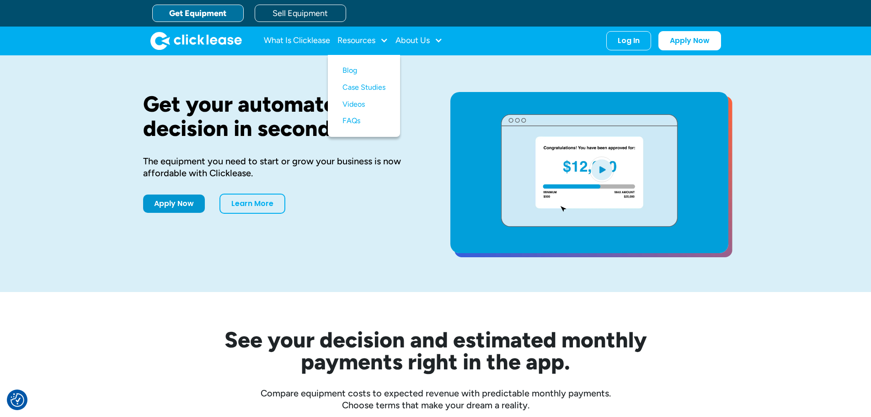 The height and width of the screenshot is (417, 871). What do you see at coordinates (602, 169) in the screenshot?
I see `img: Blue play button logo on a light blue circular background` at bounding box center [602, 169].